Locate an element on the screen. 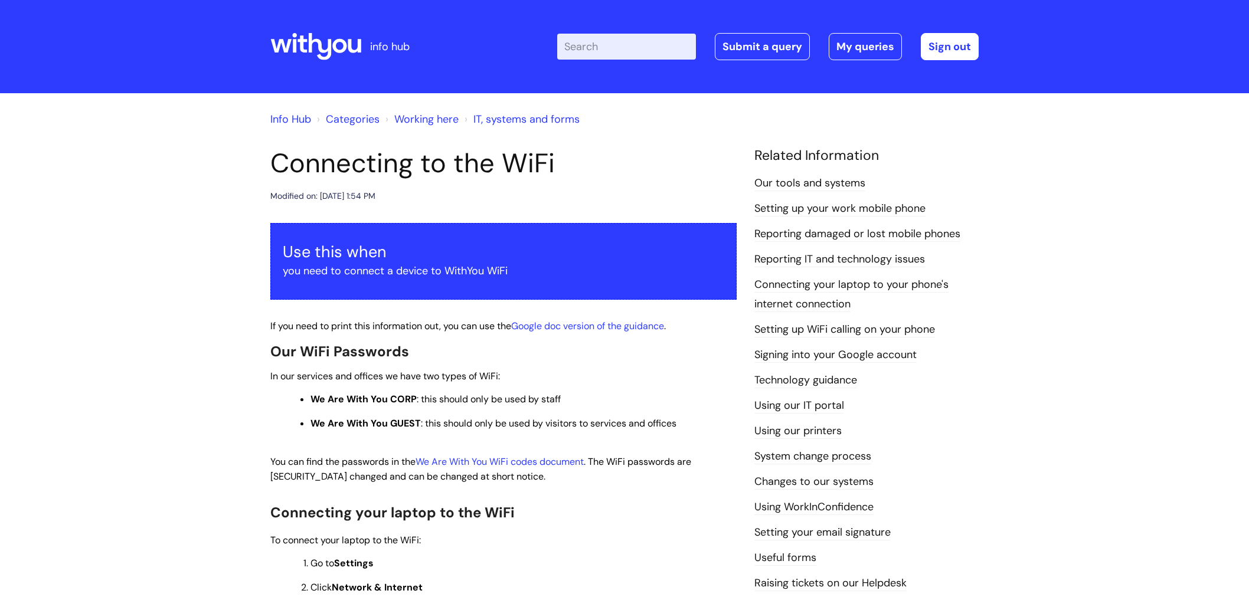 This screenshot has height=597, width=1249. a: Using our printers is located at coordinates (798, 431).